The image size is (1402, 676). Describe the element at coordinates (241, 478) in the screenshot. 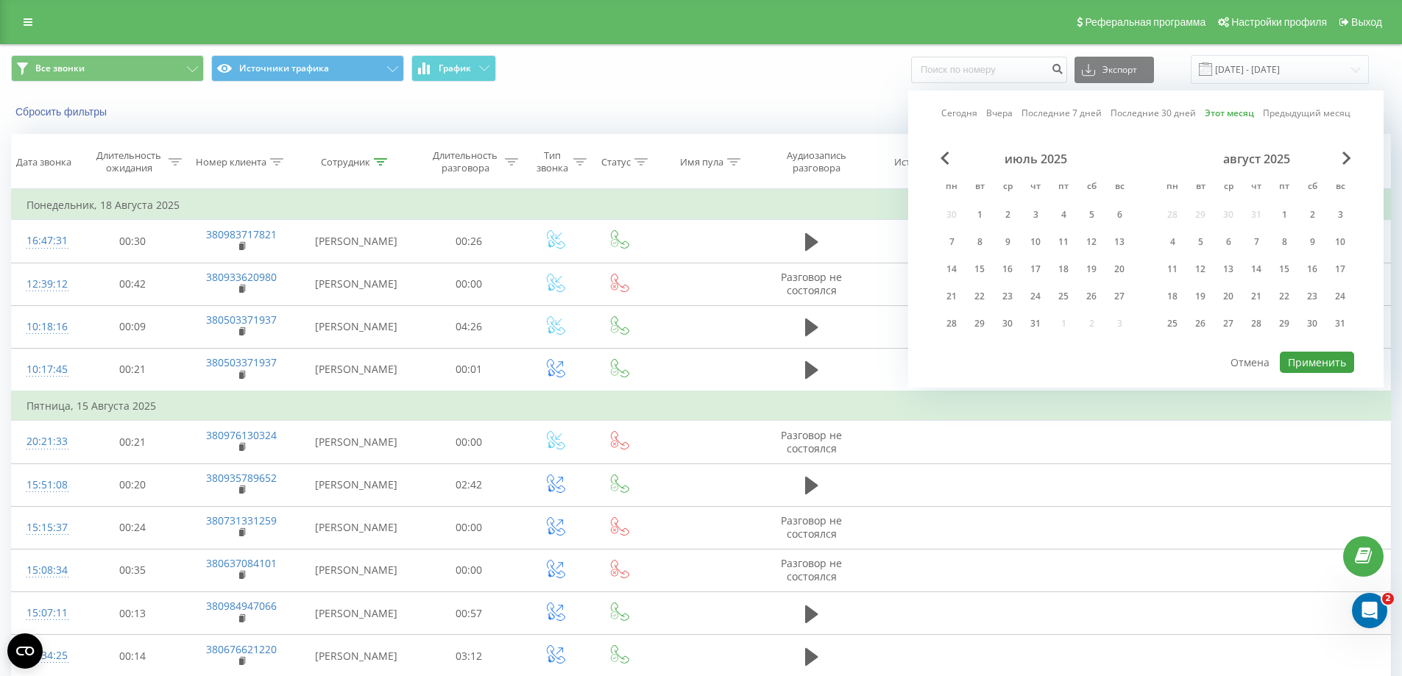

I see `a: 380935789652` at that location.